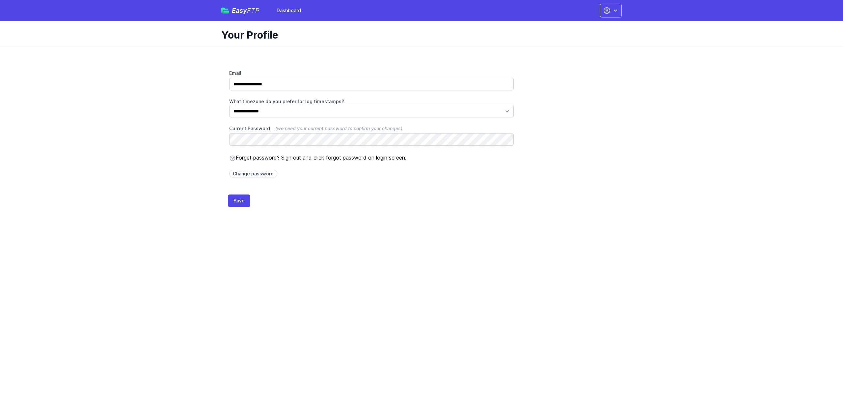  I want to click on button: Save, so click(239, 201).